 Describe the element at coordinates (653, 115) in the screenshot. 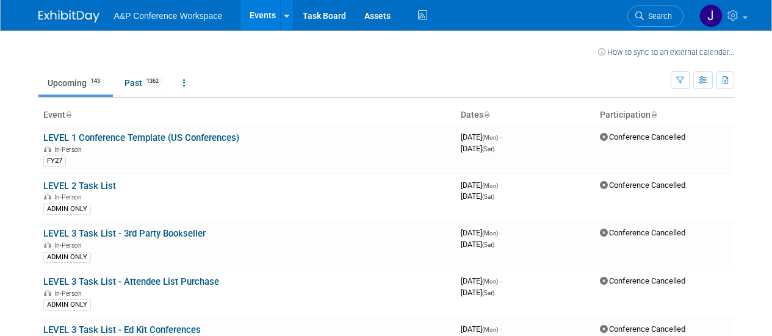

I see `a: Sort by Participation Type` at that location.